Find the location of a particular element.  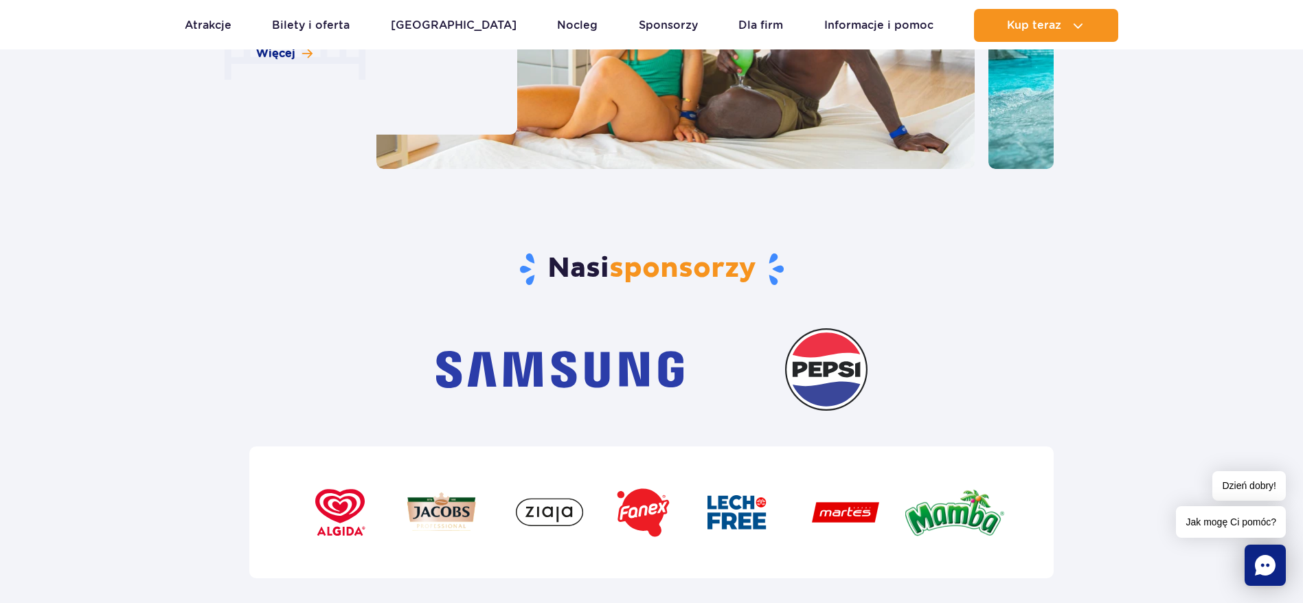

div: Chat is located at coordinates (1265, 565).